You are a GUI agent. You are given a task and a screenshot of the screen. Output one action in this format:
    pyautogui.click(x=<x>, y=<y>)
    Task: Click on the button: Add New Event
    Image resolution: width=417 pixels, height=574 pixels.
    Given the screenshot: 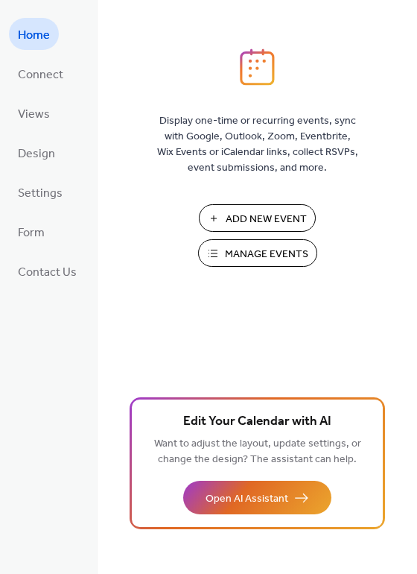 What is the action you would take?
    pyautogui.click(x=257, y=218)
    